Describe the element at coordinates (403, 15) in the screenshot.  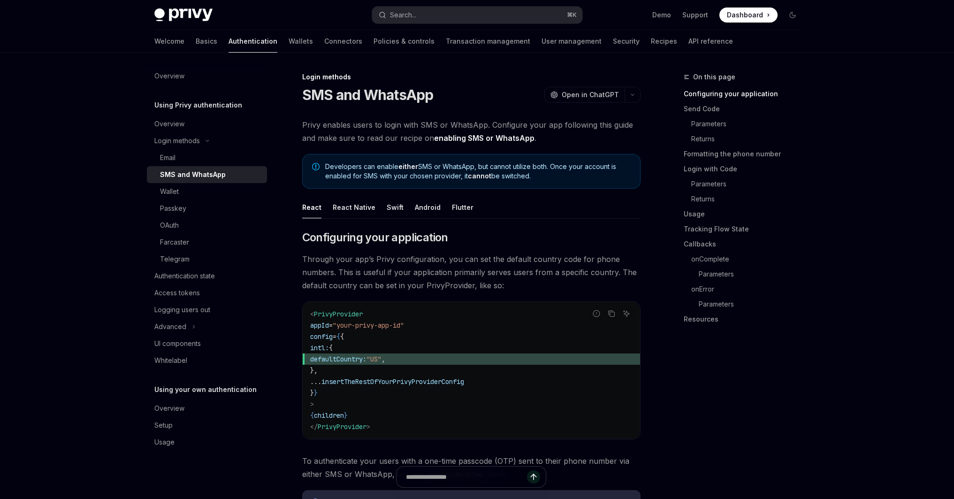
I see `div: Search...` at that location.